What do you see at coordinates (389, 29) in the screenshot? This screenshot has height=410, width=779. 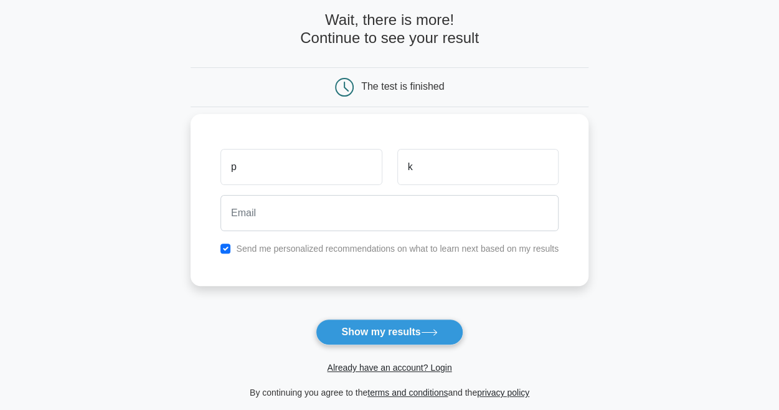 I see `h4: Wait, there is more! Continue to see your result` at bounding box center [389, 29].